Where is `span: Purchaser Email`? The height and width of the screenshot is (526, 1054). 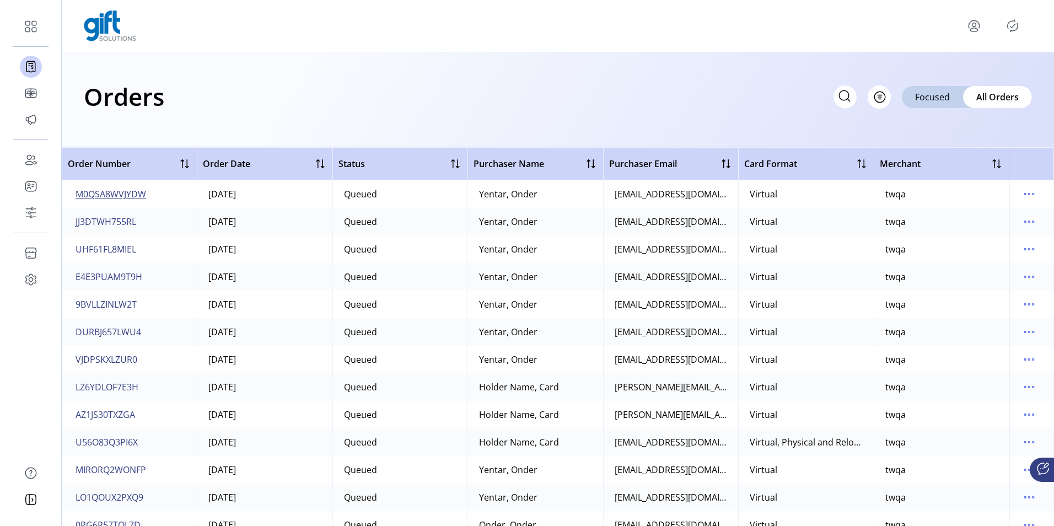 span: Purchaser Email is located at coordinates (643, 164).